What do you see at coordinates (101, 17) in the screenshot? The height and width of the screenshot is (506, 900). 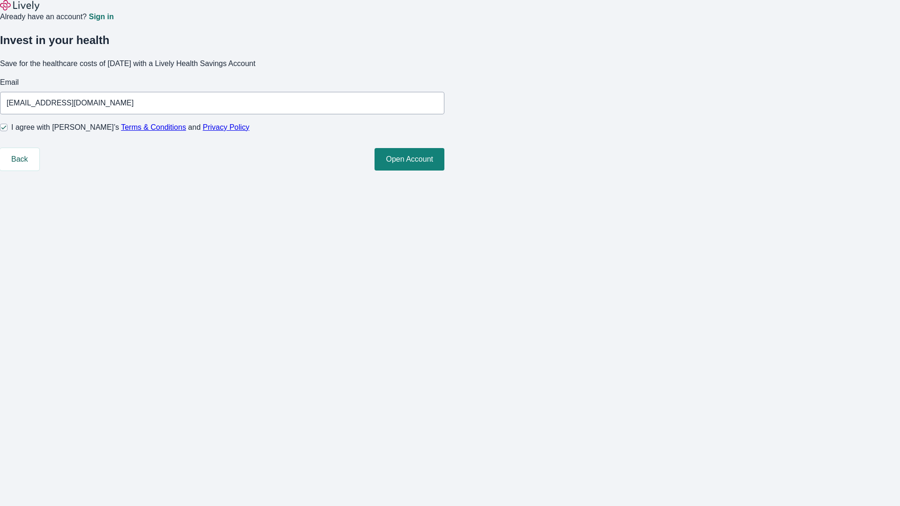 I see `a: Sign in` at bounding box center [101, 17].